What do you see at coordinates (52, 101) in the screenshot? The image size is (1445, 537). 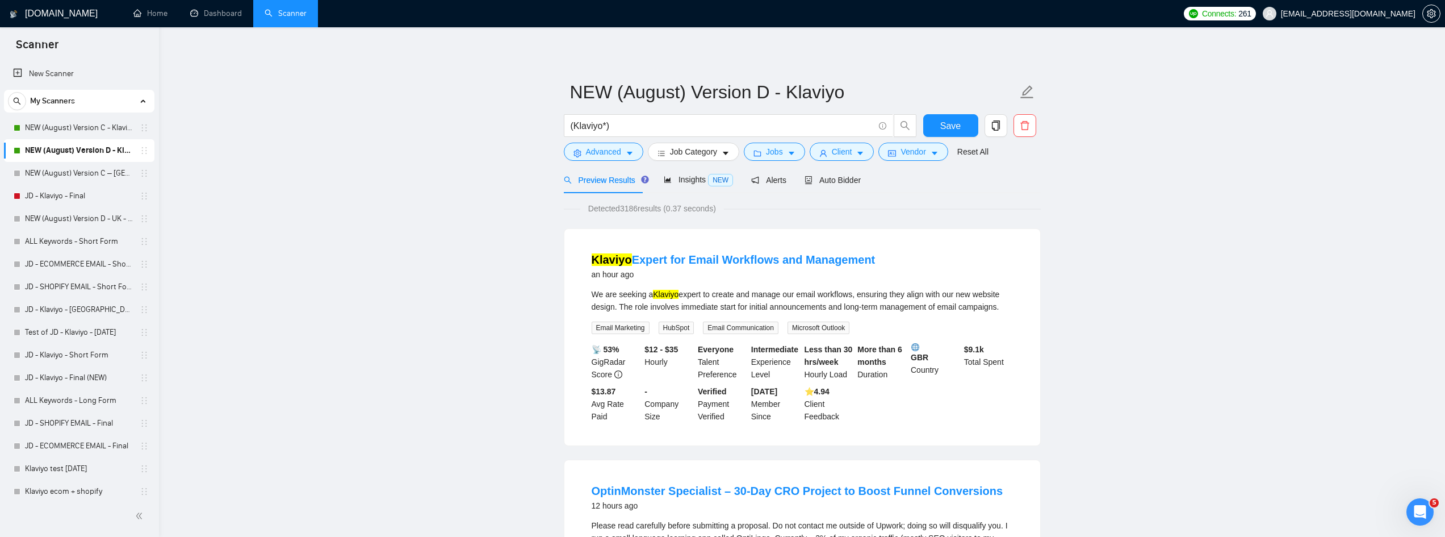 I see `span: My Scanners` at bounding box center [52, 101].